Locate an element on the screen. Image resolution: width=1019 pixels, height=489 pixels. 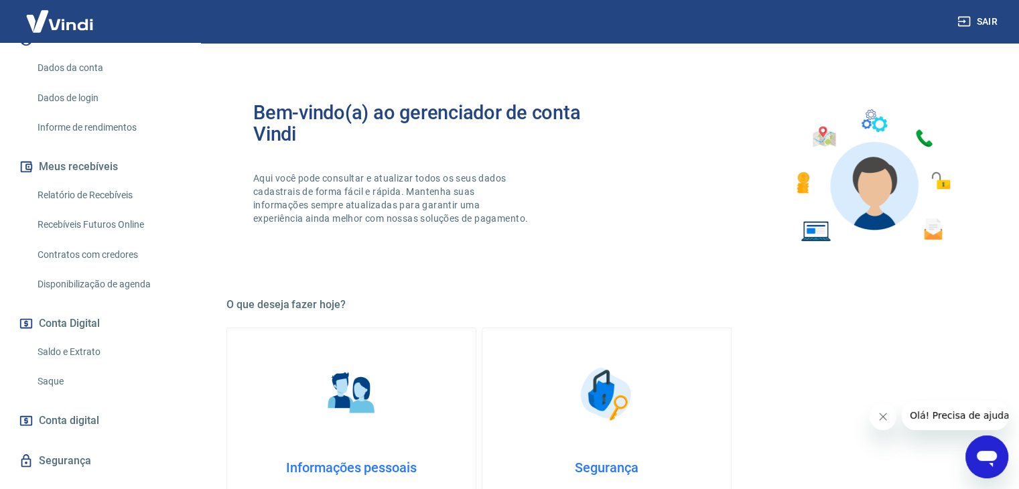
img: Imagem de um avatar masculino com diversos icones exemplificando as funcionalidades do gerenciado... is located at coordinates (872, 176).